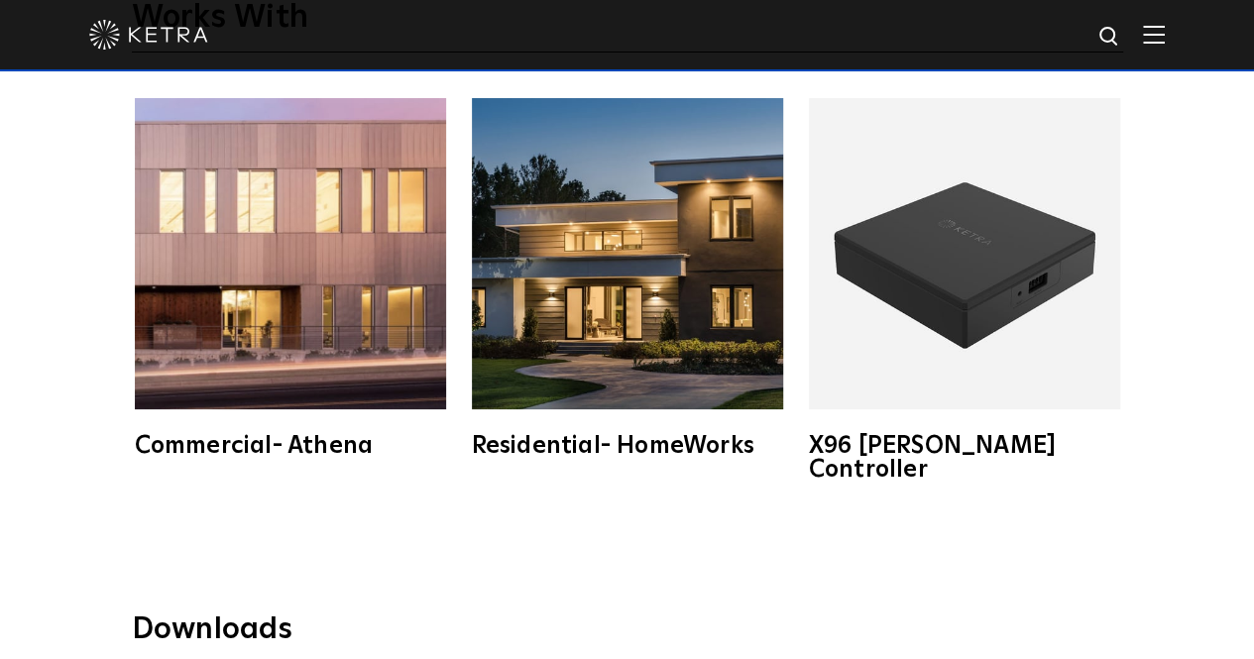 This screenshot has height=659, width=1254. What do you see at coordinates (290, 278) in the screenshot?
I see `a: Commercial- Athena` at bounding box center [290, 278].